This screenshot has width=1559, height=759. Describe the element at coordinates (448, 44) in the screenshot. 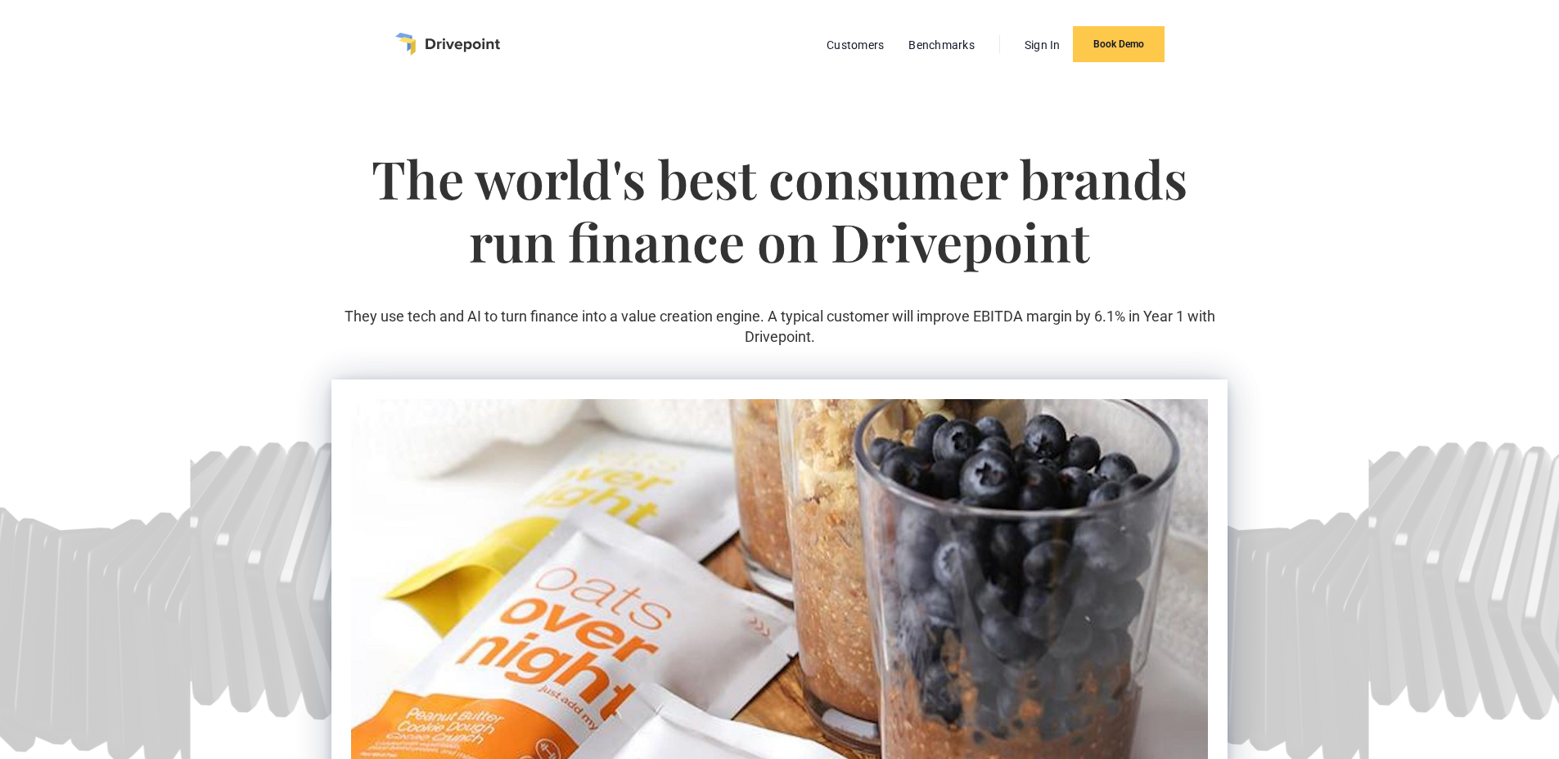

I see `a: home` at that location.